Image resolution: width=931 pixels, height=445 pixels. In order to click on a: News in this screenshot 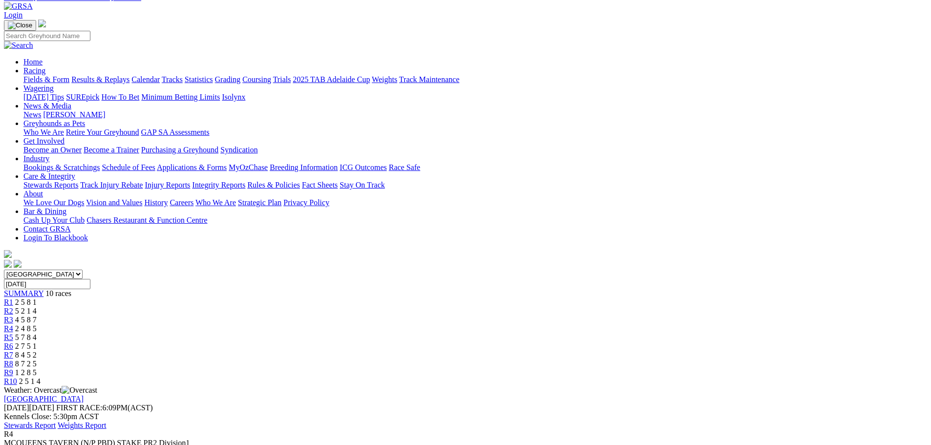, I will do `click(32, 114)`.